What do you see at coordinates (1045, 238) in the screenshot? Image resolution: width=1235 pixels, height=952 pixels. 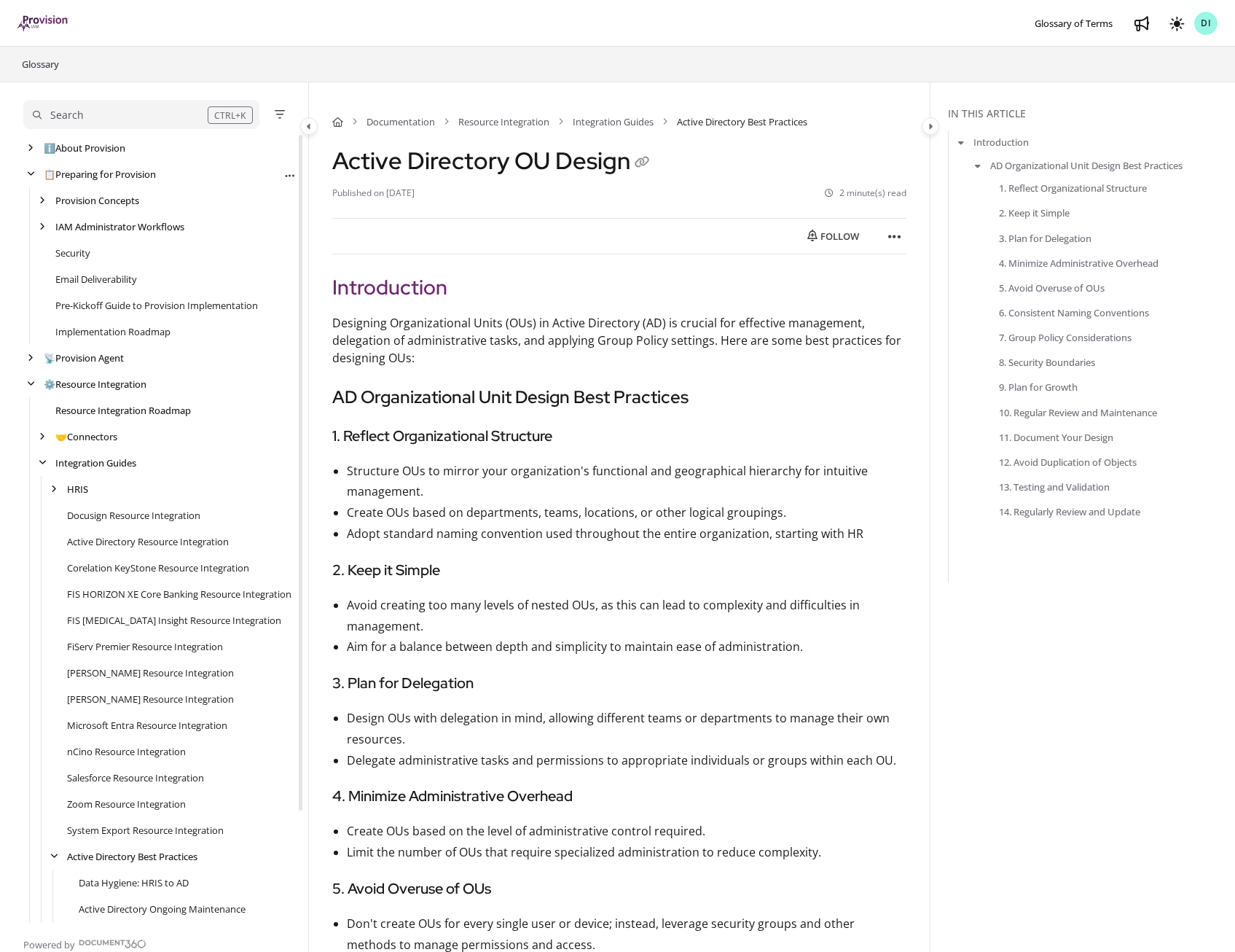 I see `a: 3. Plan for Delegation` at bounding box center [1045, 238].